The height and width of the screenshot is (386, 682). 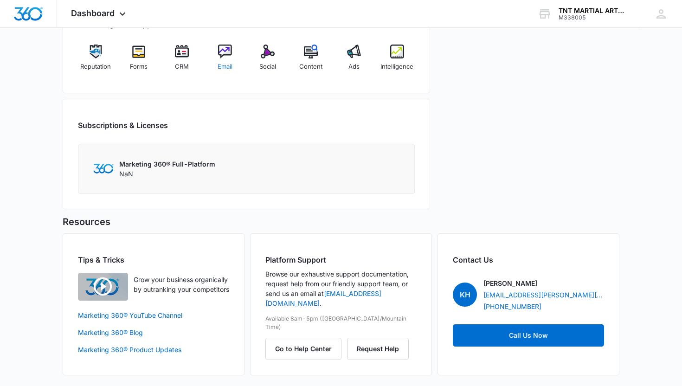 I want to click on div: account id, so click(x=592, y=18).